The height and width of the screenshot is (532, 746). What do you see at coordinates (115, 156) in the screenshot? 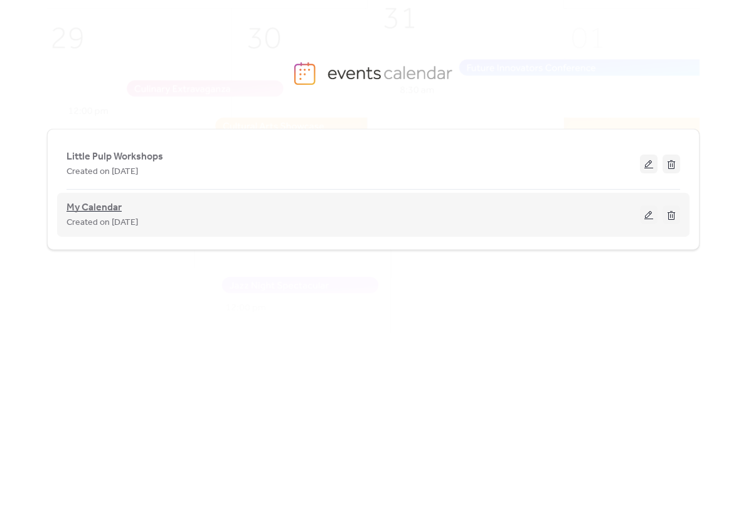
I see `a: Little Pulp Workshops` at bounding box center [115, 156].